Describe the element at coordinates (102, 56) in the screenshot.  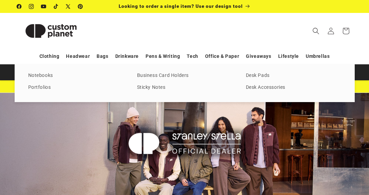
I see `a: Bags` at that location.